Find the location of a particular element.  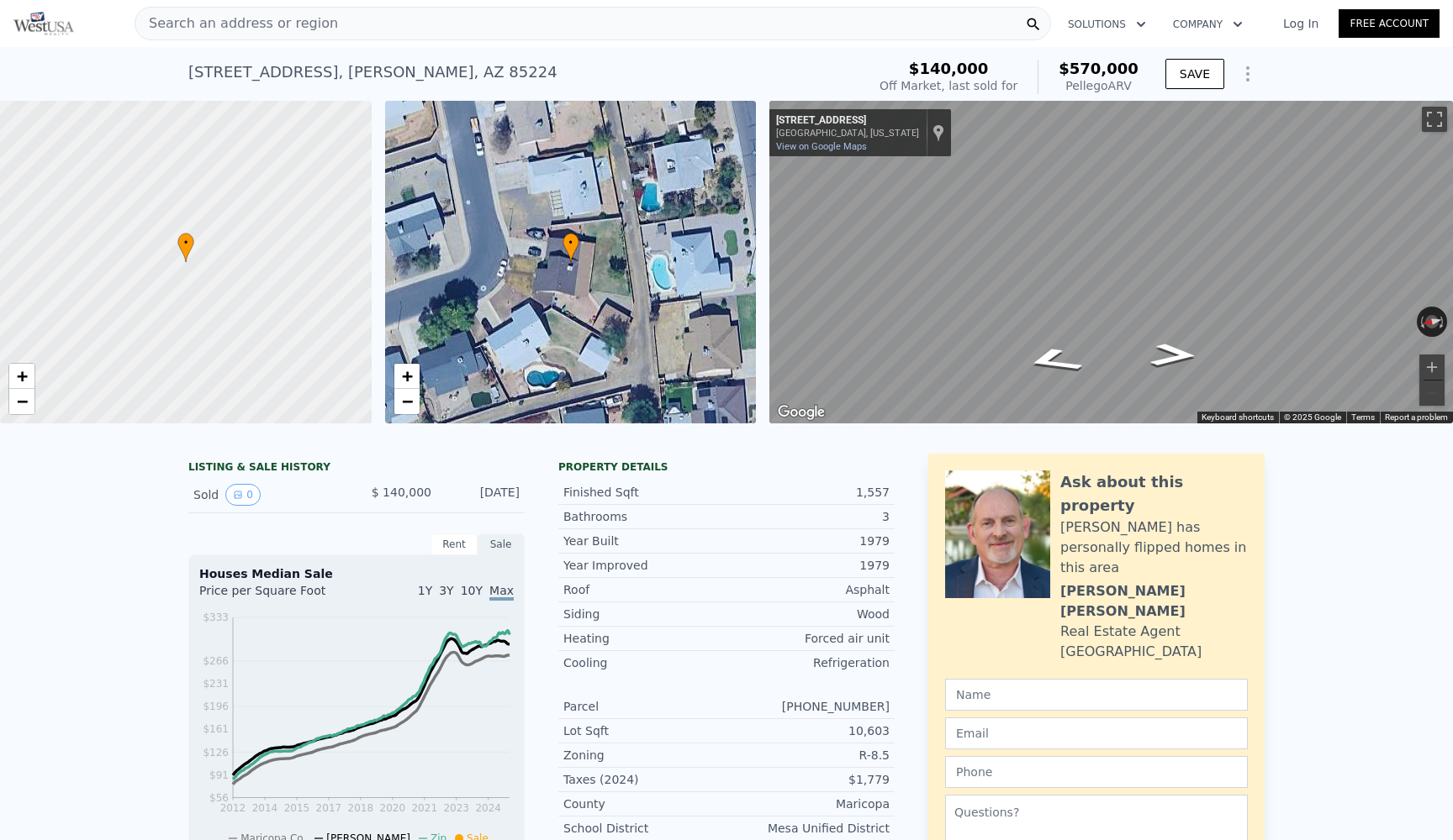

div: Property details is located at coordinates (726, 467).